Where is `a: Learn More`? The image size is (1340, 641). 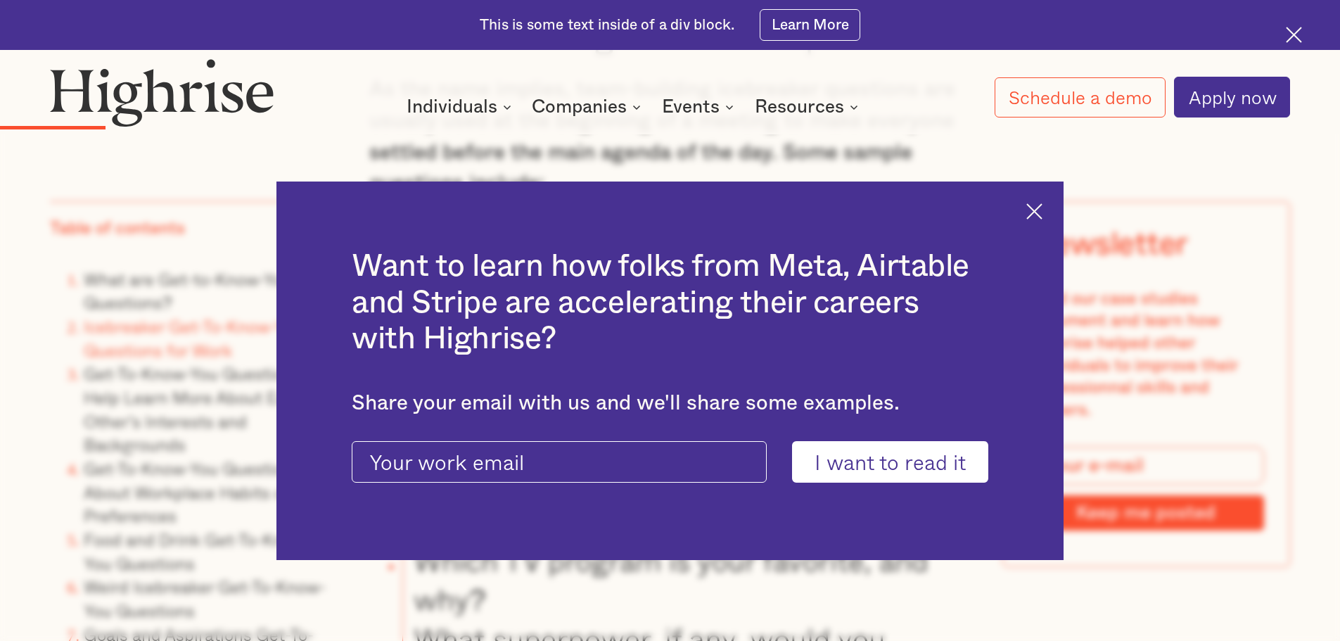 a: Learn More is located at coordinates (810, 25).